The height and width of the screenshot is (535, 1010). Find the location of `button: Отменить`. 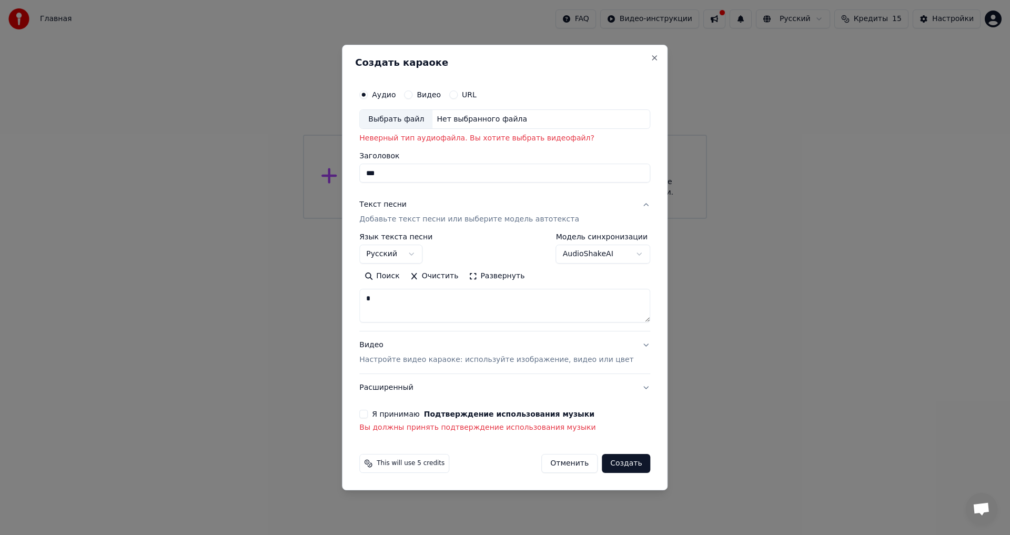

button: Отменить is located at coordinates (569, 463).